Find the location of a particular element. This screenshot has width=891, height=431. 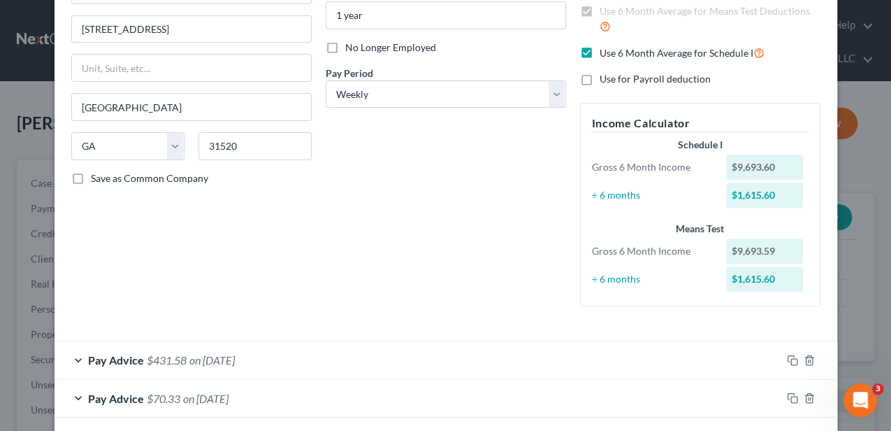

div: Means Test is located at coordinates (700, 229).